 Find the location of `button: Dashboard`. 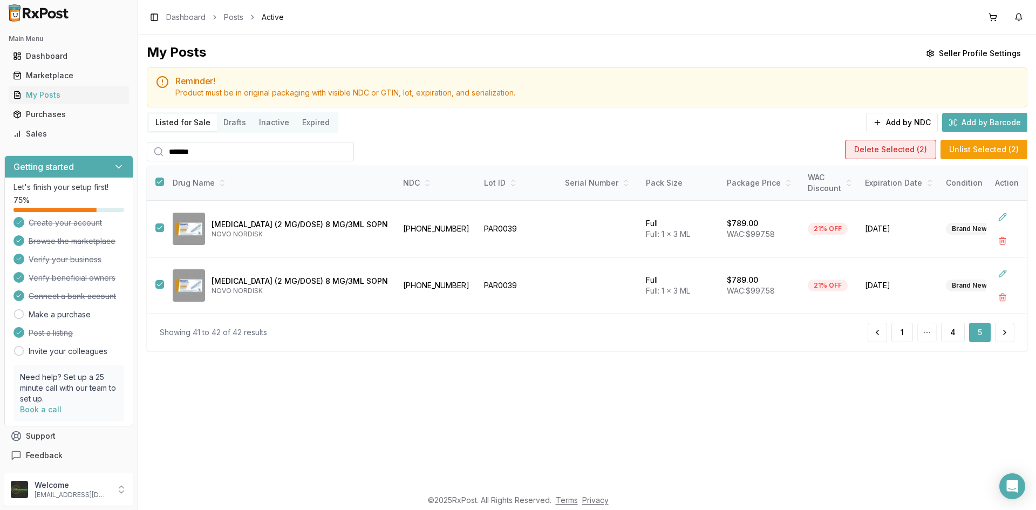

button: Dashboard is located at coordinates (68, 56).